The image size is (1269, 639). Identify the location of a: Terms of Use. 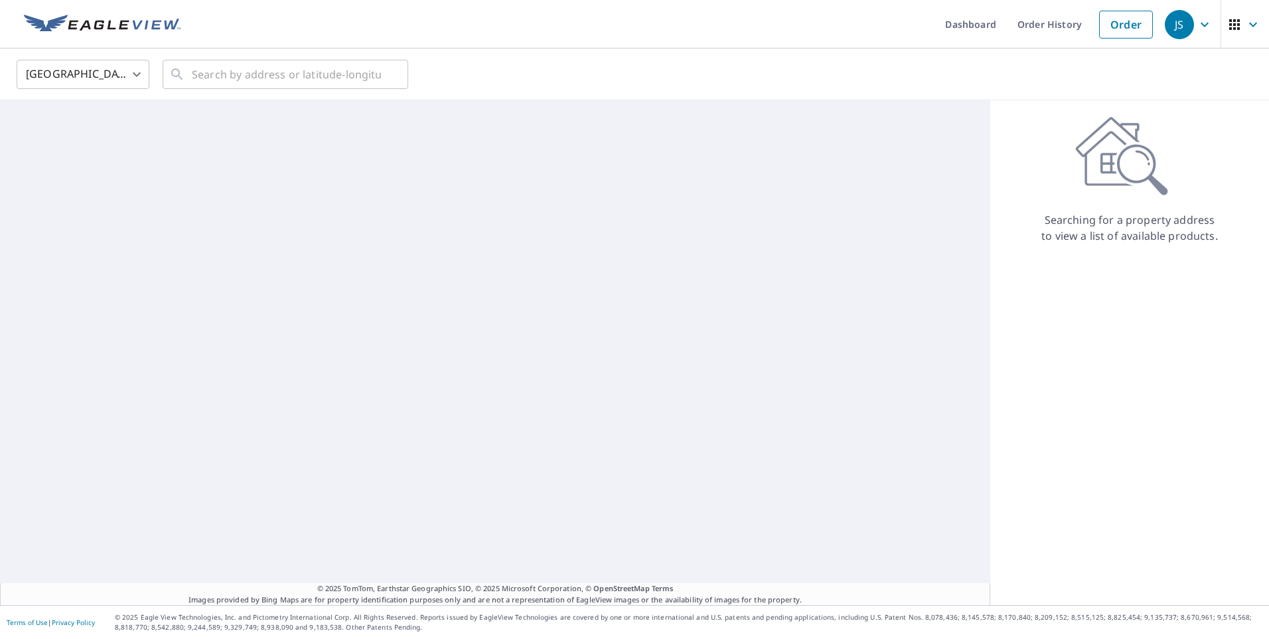
(27, 622).